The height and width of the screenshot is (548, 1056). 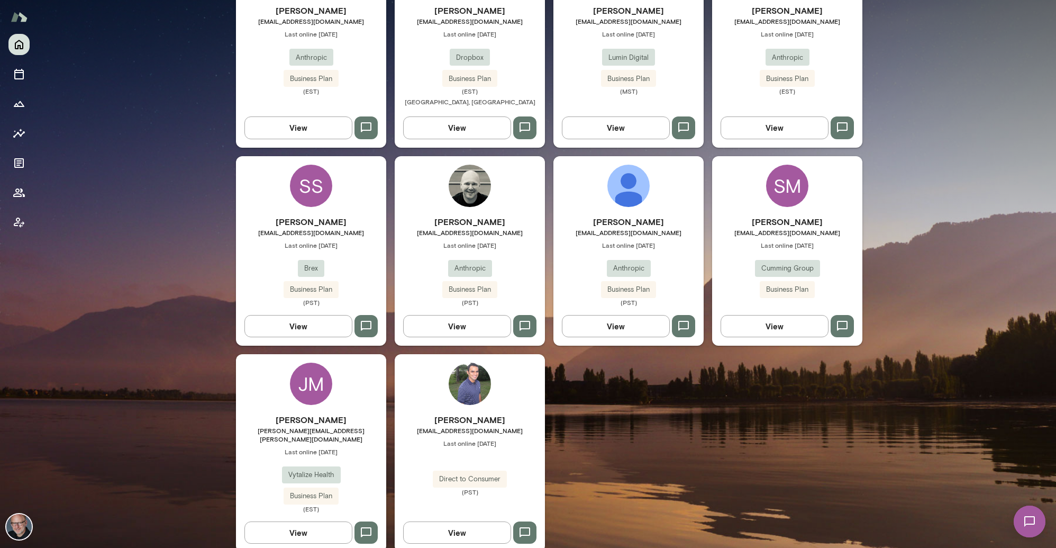 What do you see at coordinates (311, 186) in the screenshot?
I see `div: SS` at bounding box center [311, 186].